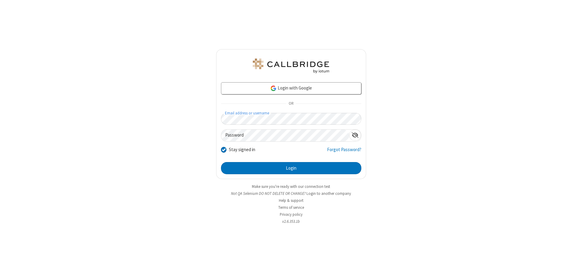  What do you see at coordinates (274, 88) in the screenshot?
I see `img: google-icon.png` at bounding box center [274, 88].